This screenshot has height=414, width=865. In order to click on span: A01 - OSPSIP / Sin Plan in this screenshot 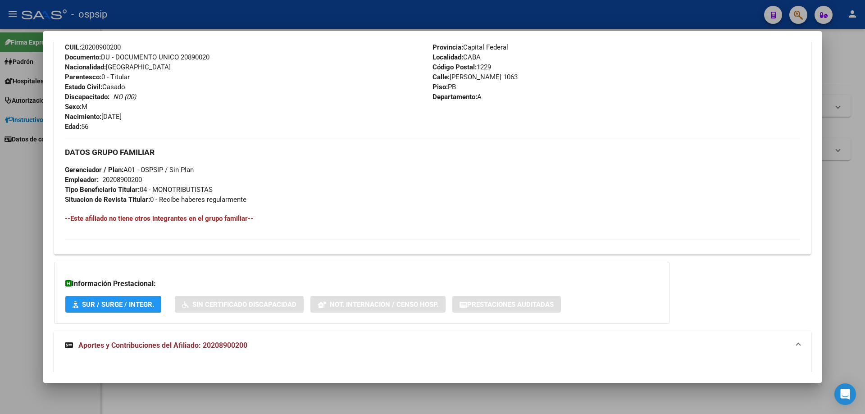, I will do `click(129, 170)`.